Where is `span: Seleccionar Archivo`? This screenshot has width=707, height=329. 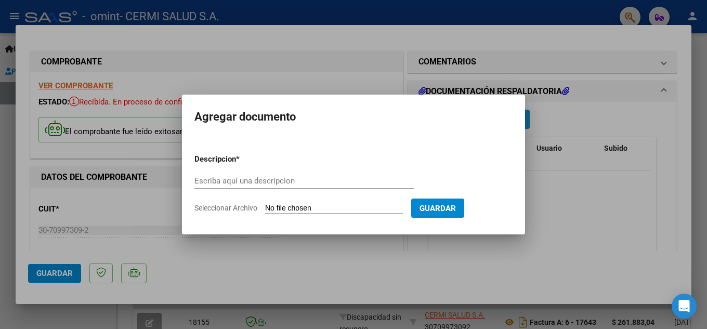
span: Seleccionar Archivo is located at coordinates (226, 208).